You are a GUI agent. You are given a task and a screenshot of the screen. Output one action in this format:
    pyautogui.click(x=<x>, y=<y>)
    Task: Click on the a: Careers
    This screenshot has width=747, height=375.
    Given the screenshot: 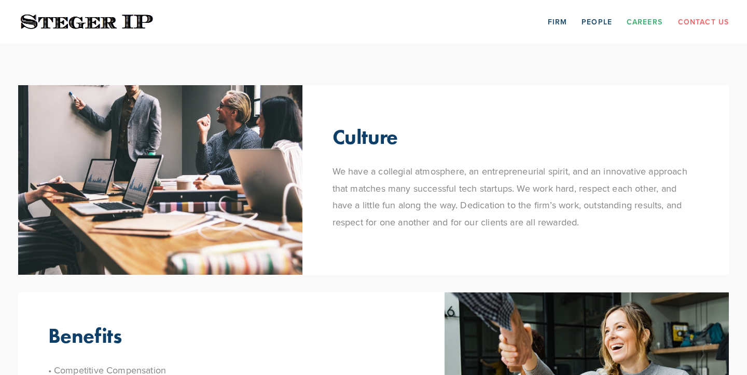 What is the action you would take?
    pyautogui.click(x=644, y=21)
    